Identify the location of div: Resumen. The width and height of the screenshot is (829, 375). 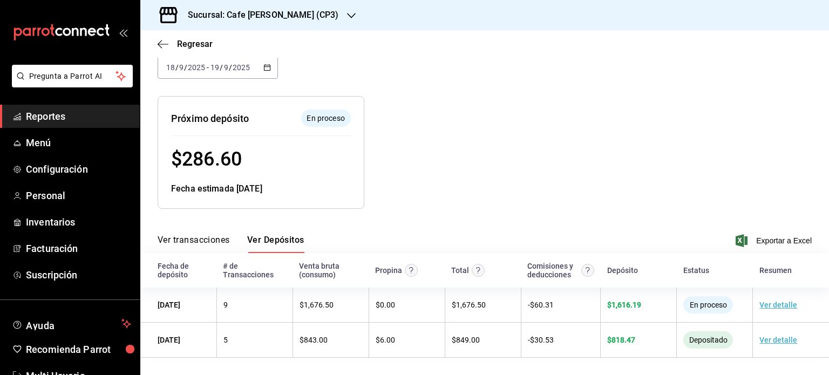
(775, 270).